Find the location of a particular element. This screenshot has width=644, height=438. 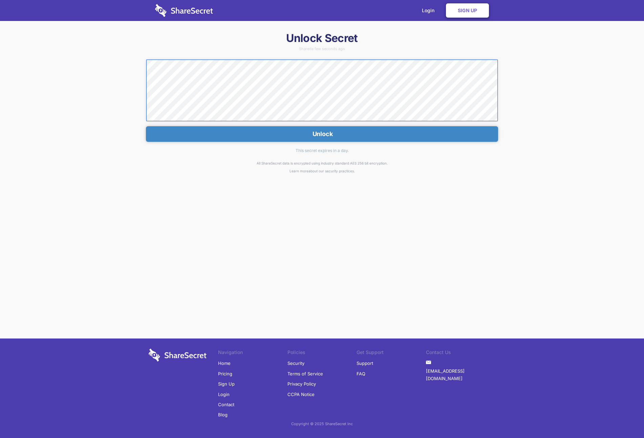

a: Login is located at coordinates (224, 394).